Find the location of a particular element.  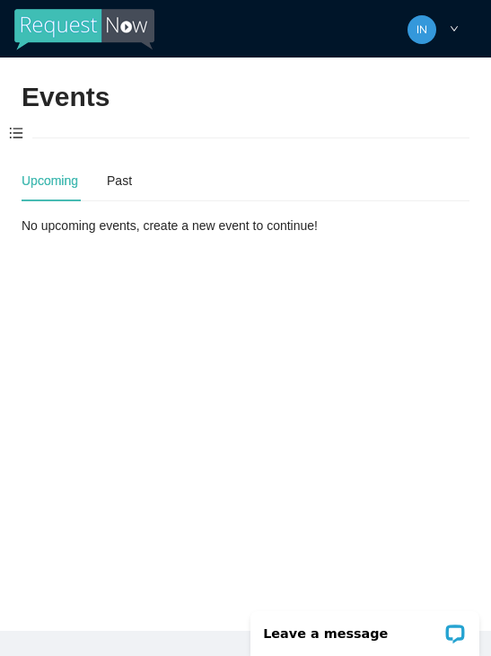

h2: Events is located at coordinates (66, 97).